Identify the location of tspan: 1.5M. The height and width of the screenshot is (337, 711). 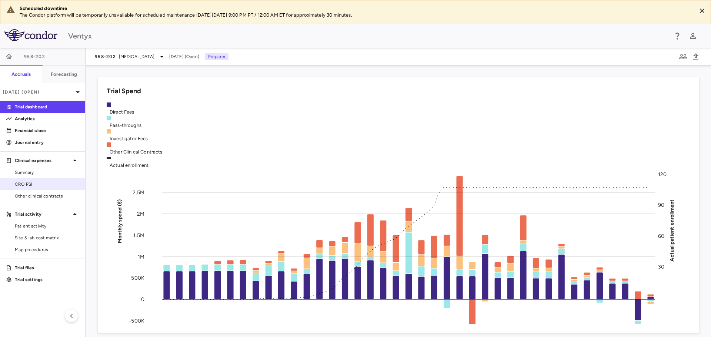
(139, 236).